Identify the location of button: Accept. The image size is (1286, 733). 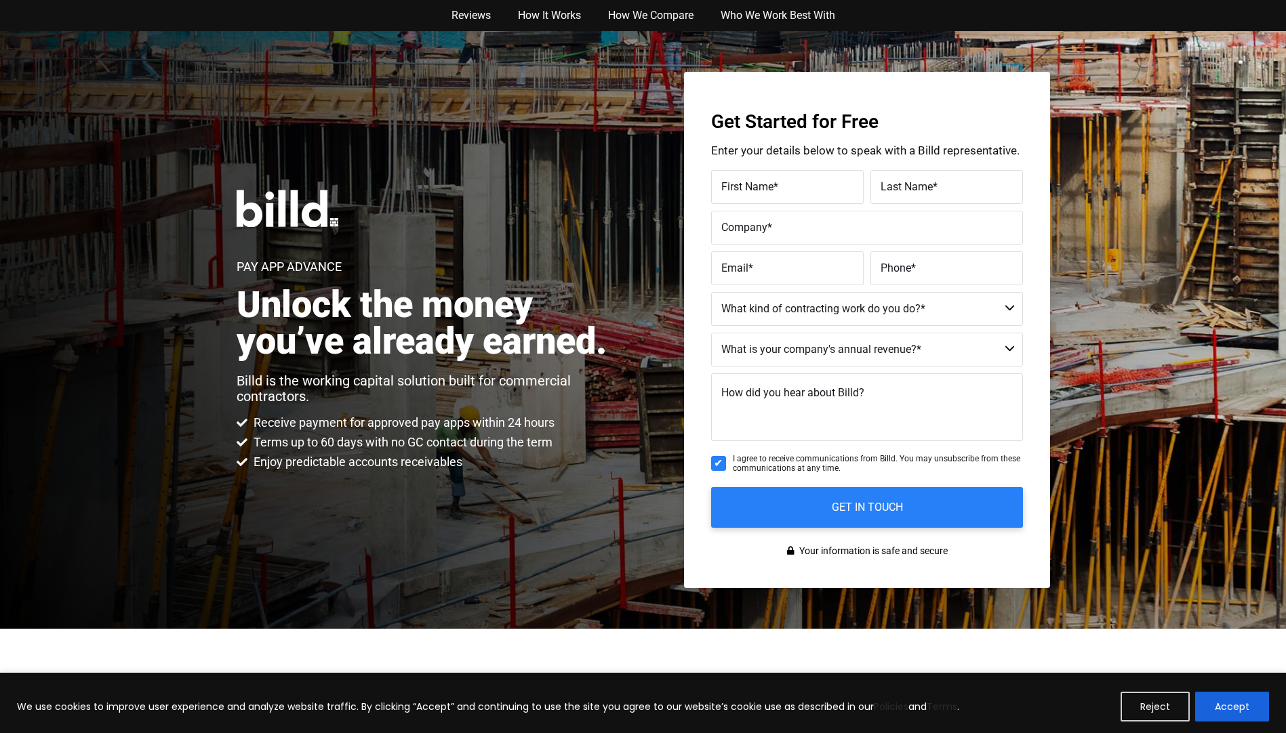
(1231, 707).